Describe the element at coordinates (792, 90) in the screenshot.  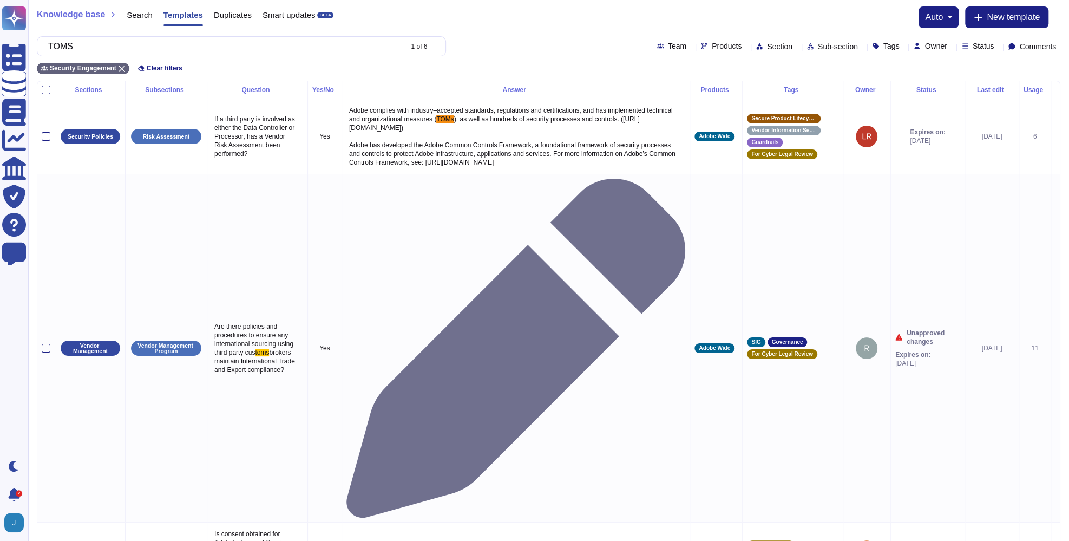
I see `div: Tags` at that location.